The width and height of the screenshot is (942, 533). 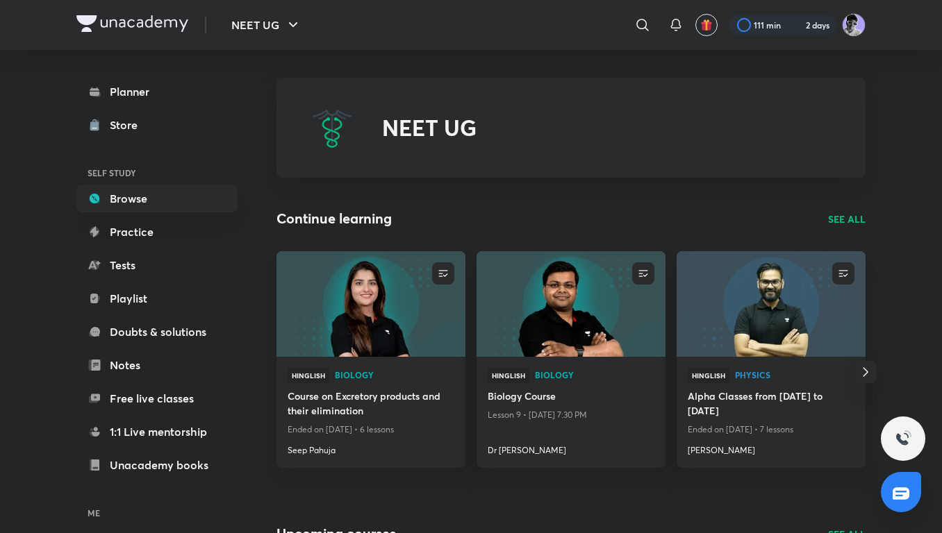 What do you see at coordinates (157, 365) in the screenshot?
I see `a: Notes` at bounding box center [157, 365].